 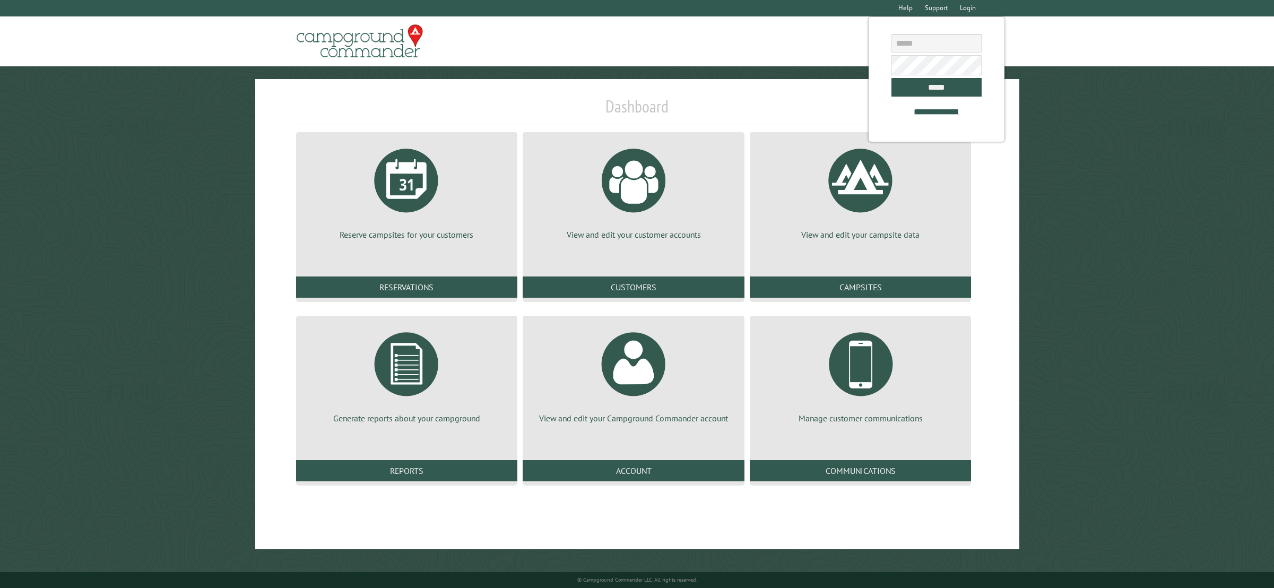 I want to click on a: Manage customer communications, so click(x=861, y=374).